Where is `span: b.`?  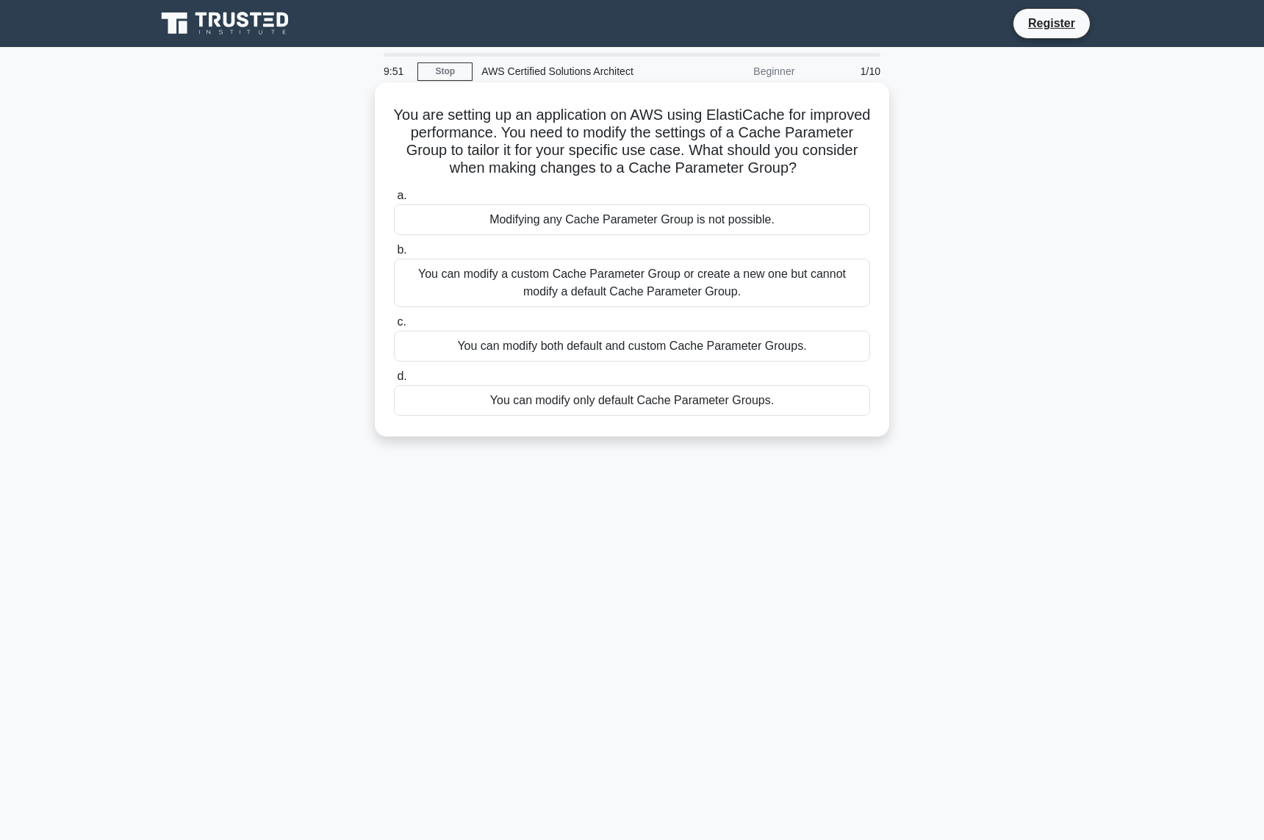
span: b. is located at coordinates (401, 249).